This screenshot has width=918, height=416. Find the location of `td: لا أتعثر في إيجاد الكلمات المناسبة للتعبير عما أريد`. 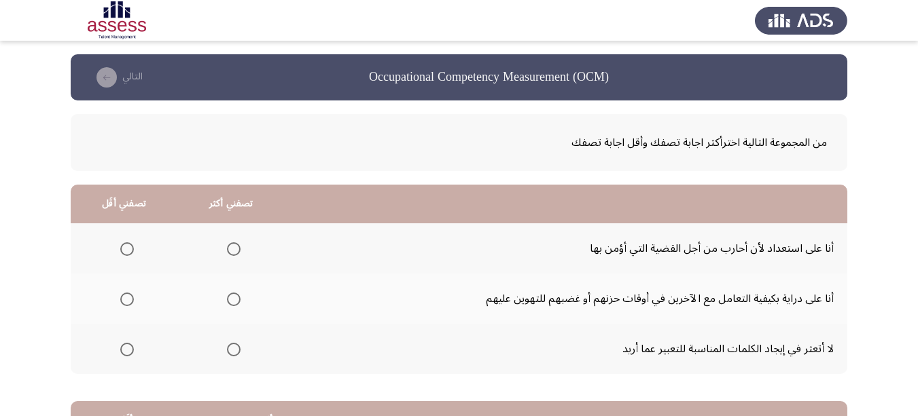

td: لا أتعثر في إيجاد الكلمات المناسبة للتعبير عما أريد is located at coordinates (566, 349).